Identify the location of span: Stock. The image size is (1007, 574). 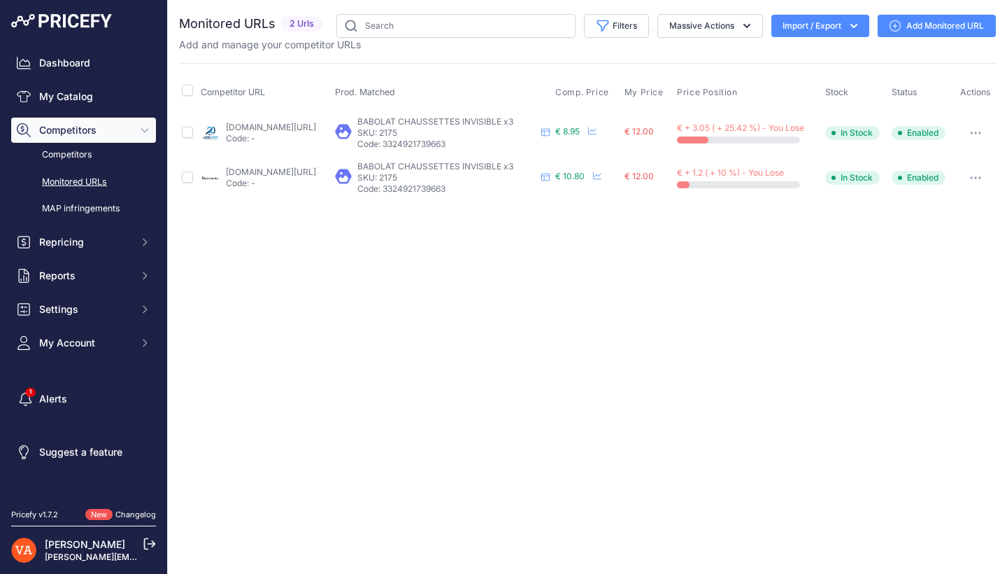
(837, 92).